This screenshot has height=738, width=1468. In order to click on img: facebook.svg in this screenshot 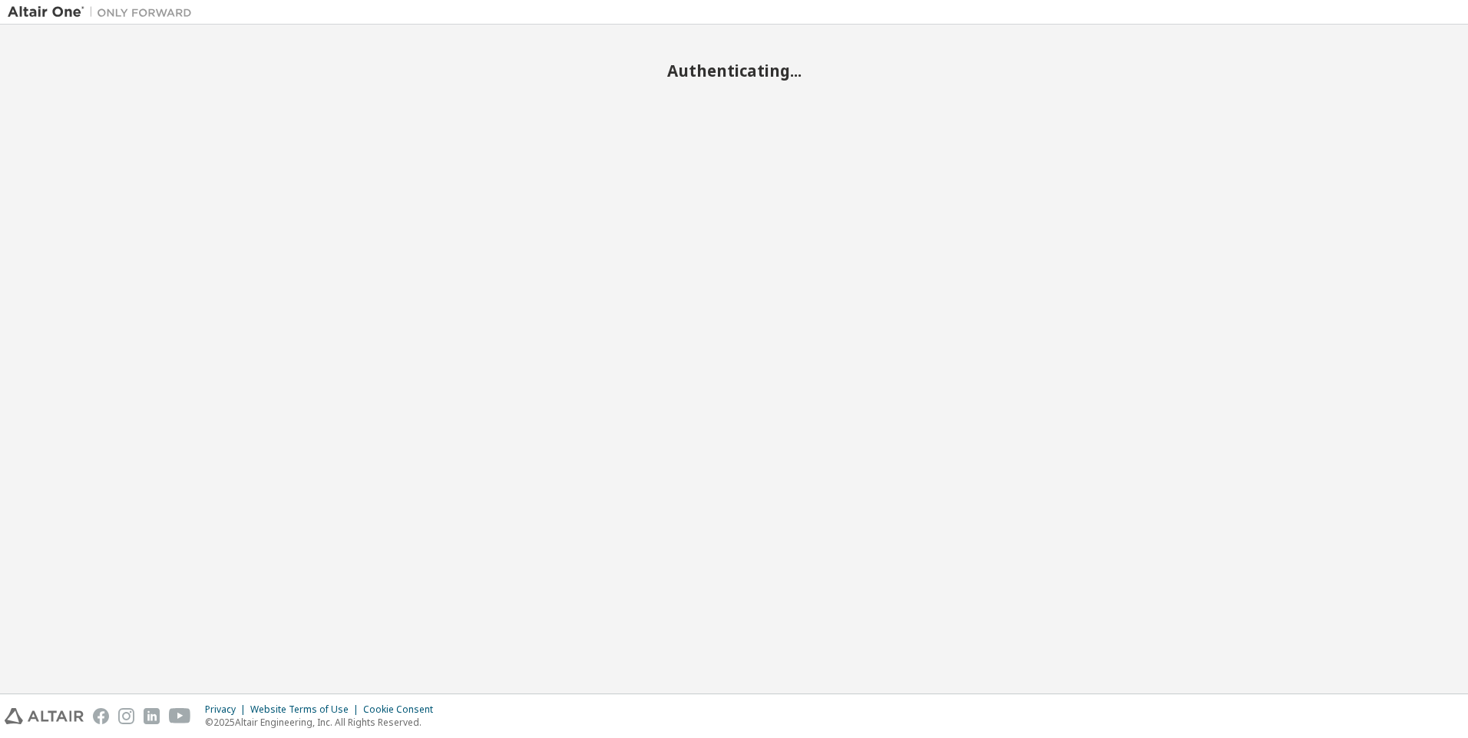, I will do `click(101, 716)`.